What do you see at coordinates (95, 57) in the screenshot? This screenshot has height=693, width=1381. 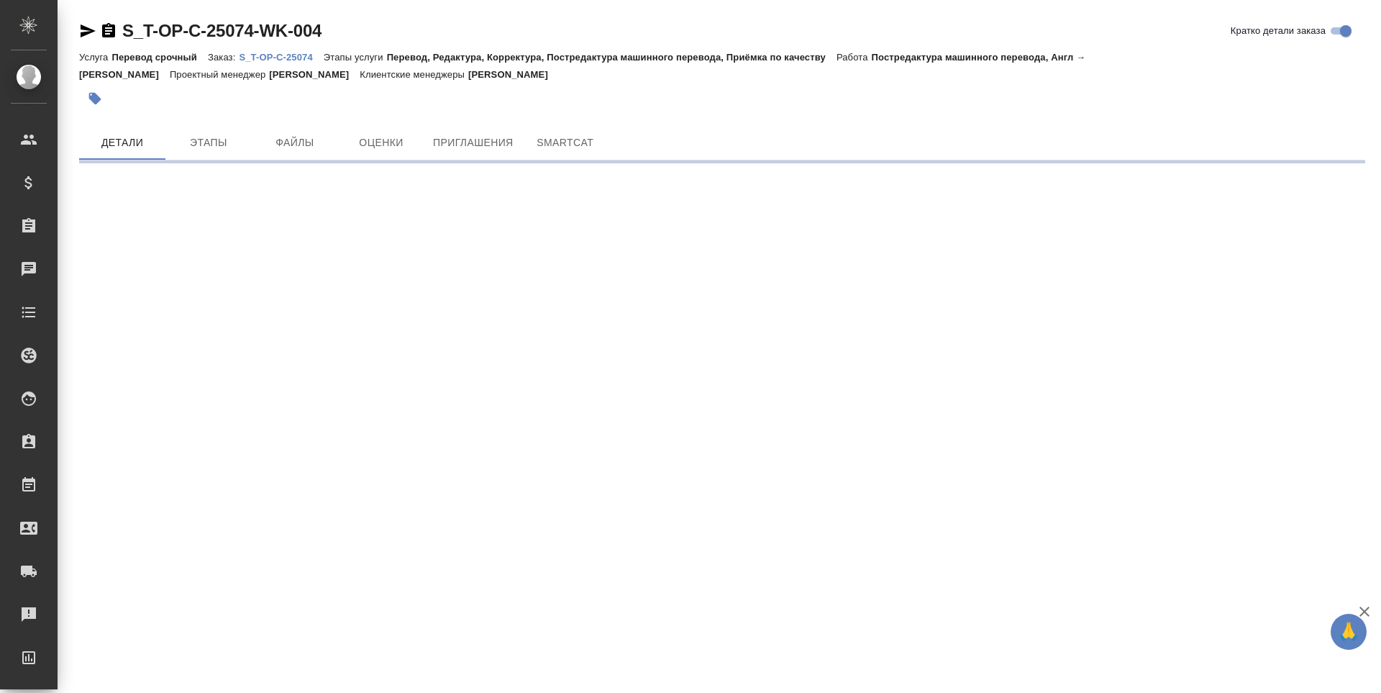 I see `p: Услуга` at bounding box center [95, 57].